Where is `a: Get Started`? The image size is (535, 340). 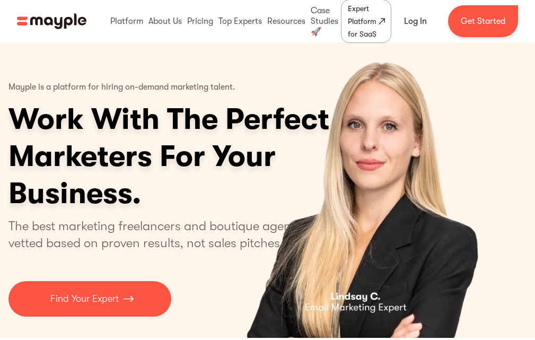 a: Get Started is located at coordinates (483, 21).